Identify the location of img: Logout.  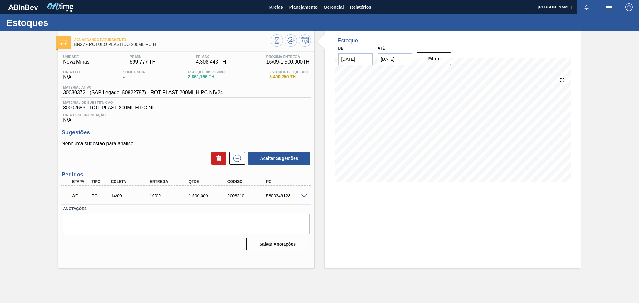
(629, 7).